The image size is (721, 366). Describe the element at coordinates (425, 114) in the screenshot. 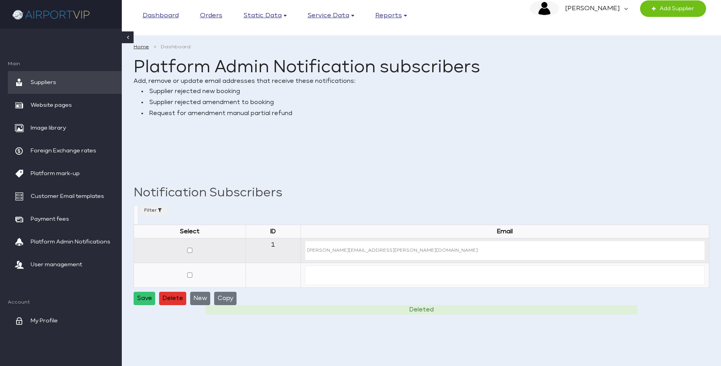

I see `li: Request for amendment manual partial refund` at that location.